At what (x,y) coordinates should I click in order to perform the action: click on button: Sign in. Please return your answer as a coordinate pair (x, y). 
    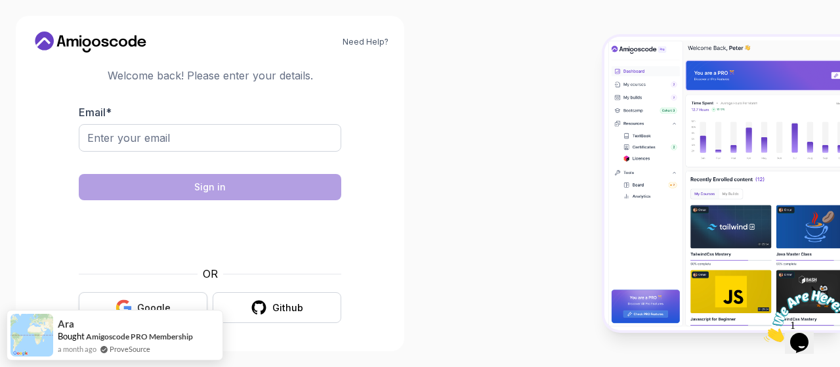
    Looking at the image, I should click on (210, 187).